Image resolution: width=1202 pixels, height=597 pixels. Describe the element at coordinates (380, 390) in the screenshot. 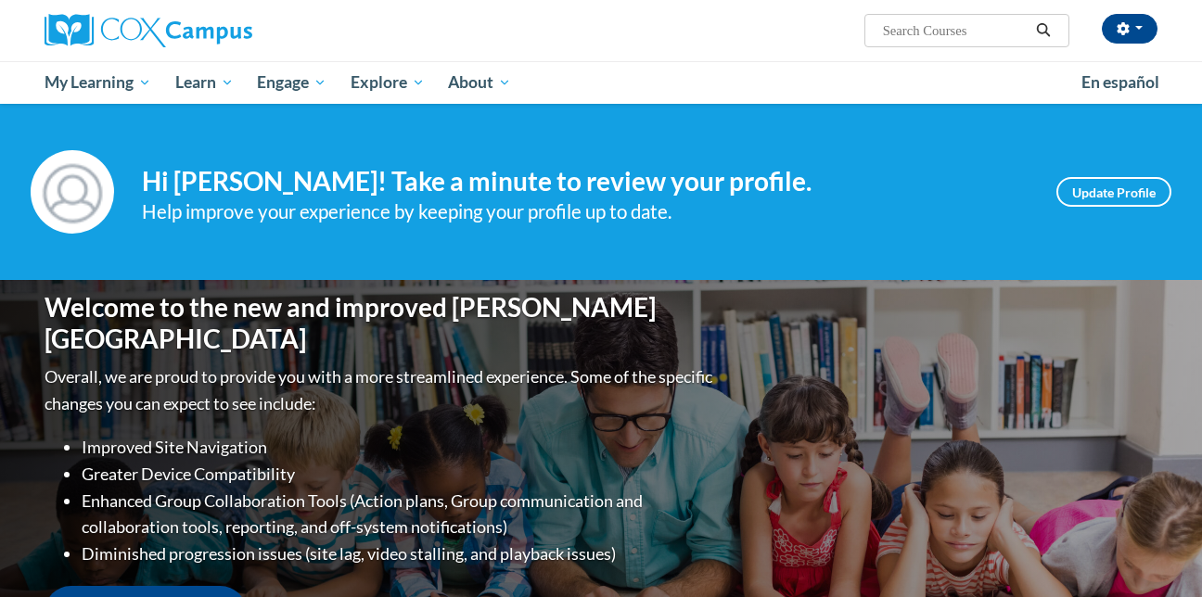

I see `p: Overall, we are proud to provide you with a more streamlined experience. Some of the specific cha...` at that location.